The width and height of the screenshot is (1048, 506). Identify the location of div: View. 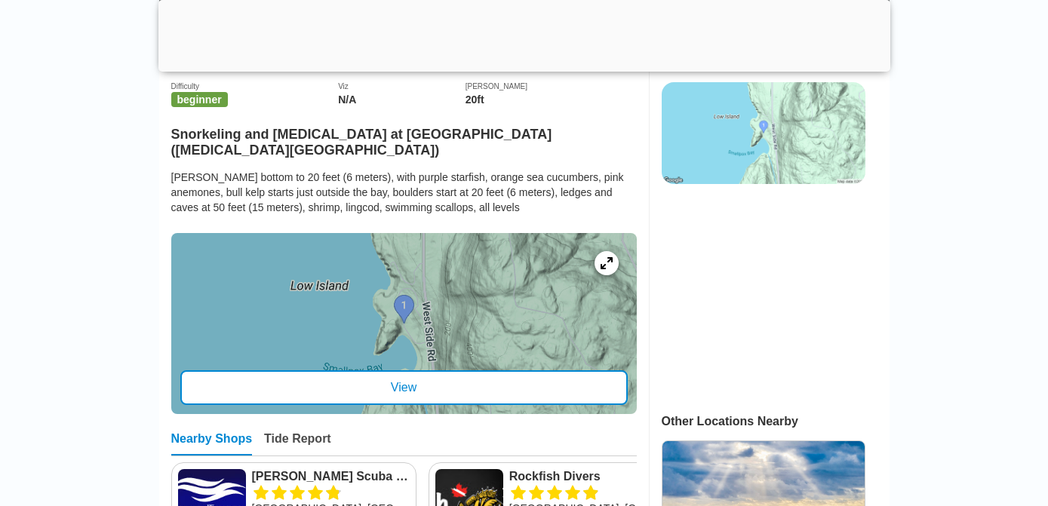
(404, 388).